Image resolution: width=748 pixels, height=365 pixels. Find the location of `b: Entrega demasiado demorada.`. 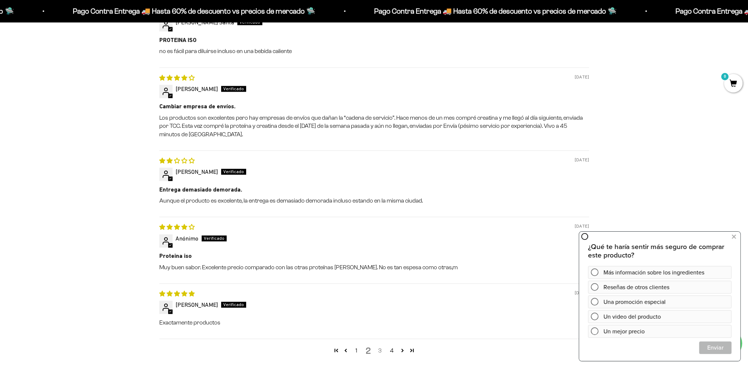

b: Entrega demasiado demorada. is located at coordinates (374, 190).